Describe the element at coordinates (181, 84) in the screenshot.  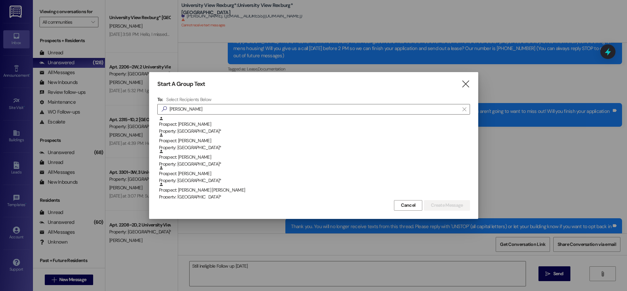
I see `h3: Start A Group Text` at that location.